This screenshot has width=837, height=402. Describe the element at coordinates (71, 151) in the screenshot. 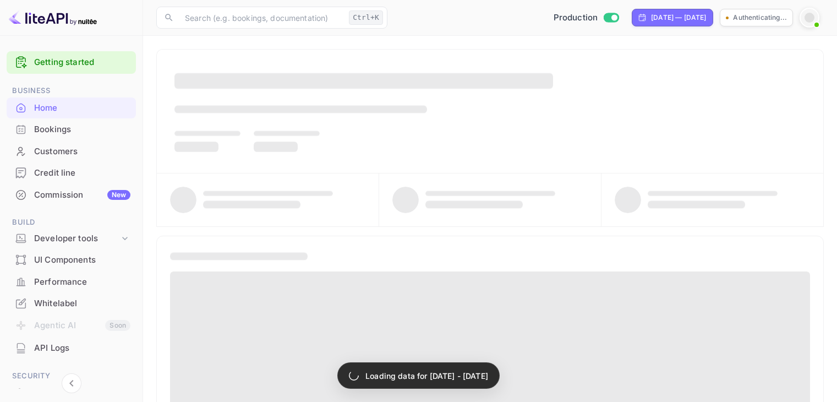

I see `a: Customers` at that location.